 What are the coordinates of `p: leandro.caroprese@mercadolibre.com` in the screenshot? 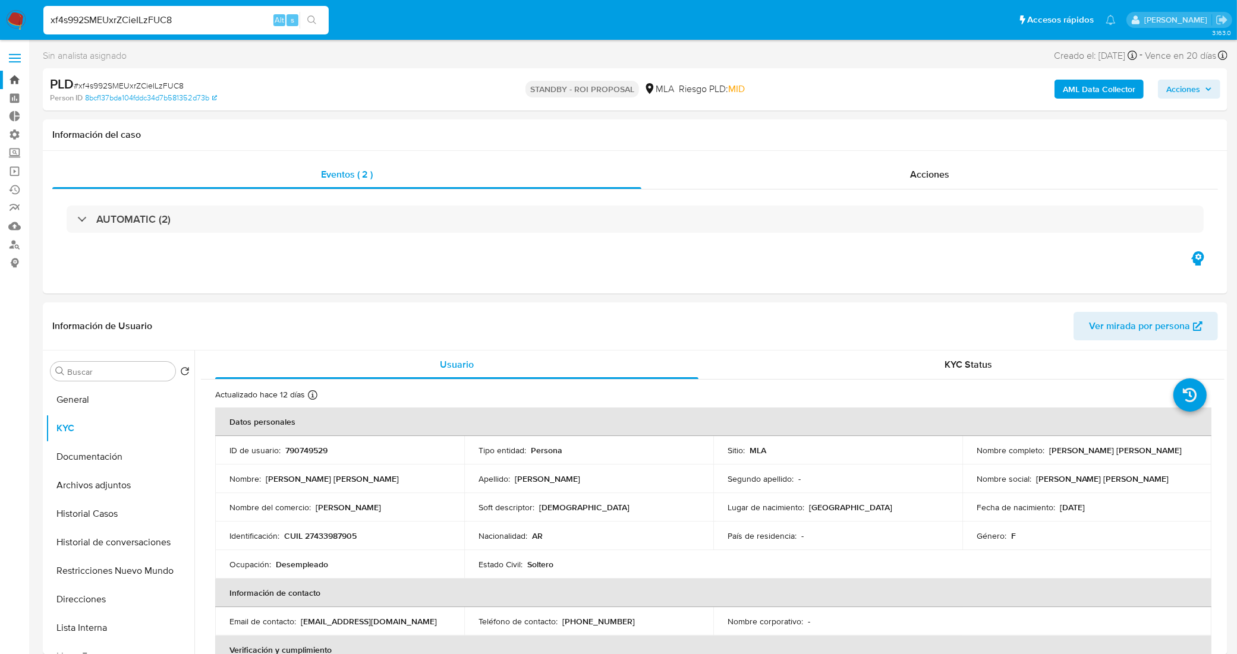 It's located at (1177, 20).